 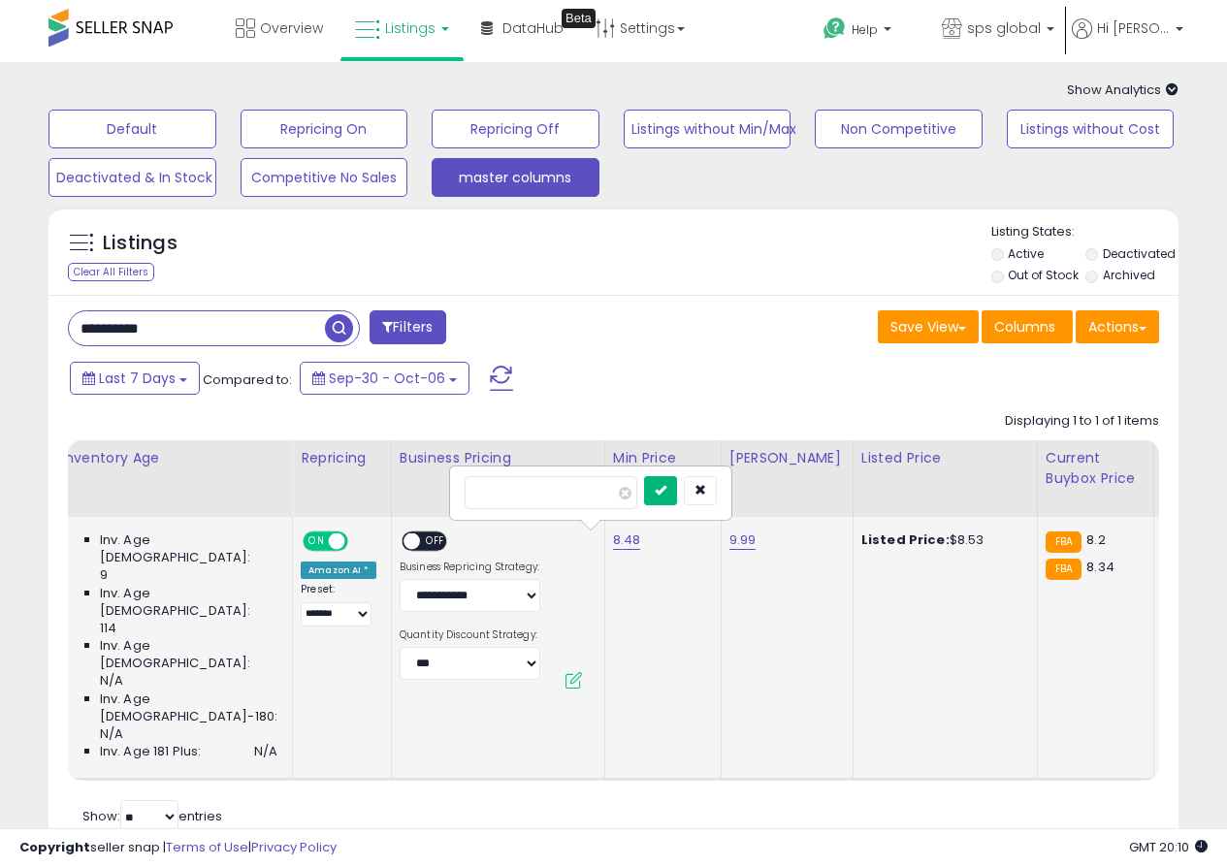 I want to click on button: Competitive No Sales, so click(x=324, y=177).